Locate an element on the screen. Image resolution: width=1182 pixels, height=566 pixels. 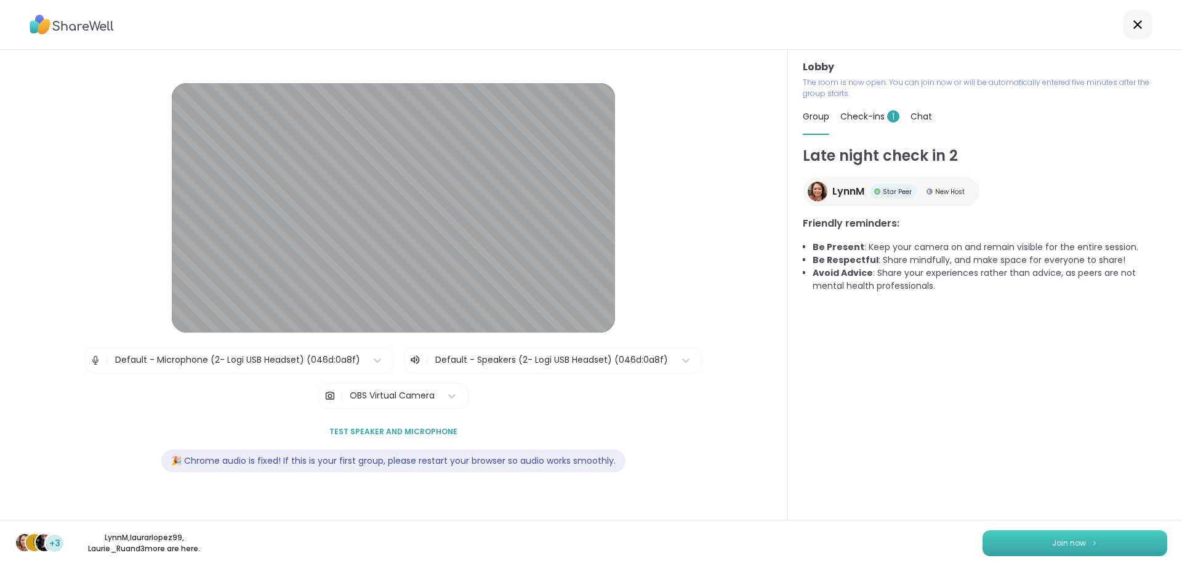
span: +3 is located at coordinates (55, 543).